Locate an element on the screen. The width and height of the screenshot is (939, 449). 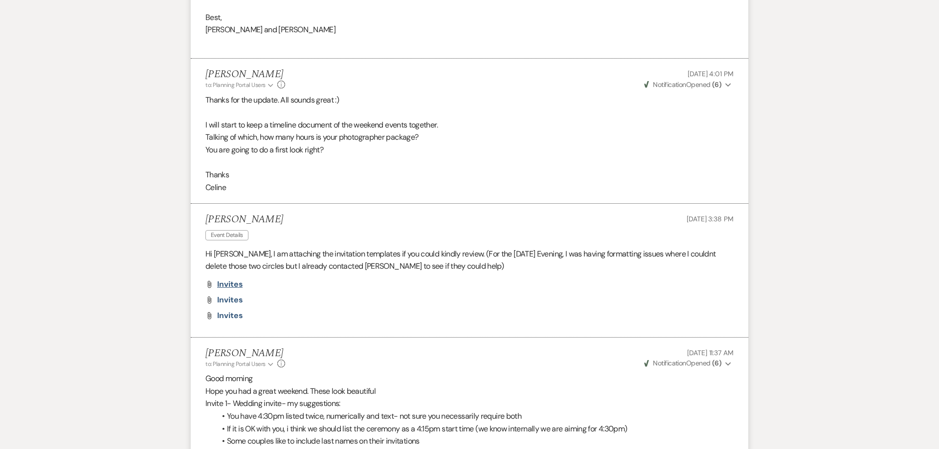
p: Thanks is located at coordinates (469, 175).